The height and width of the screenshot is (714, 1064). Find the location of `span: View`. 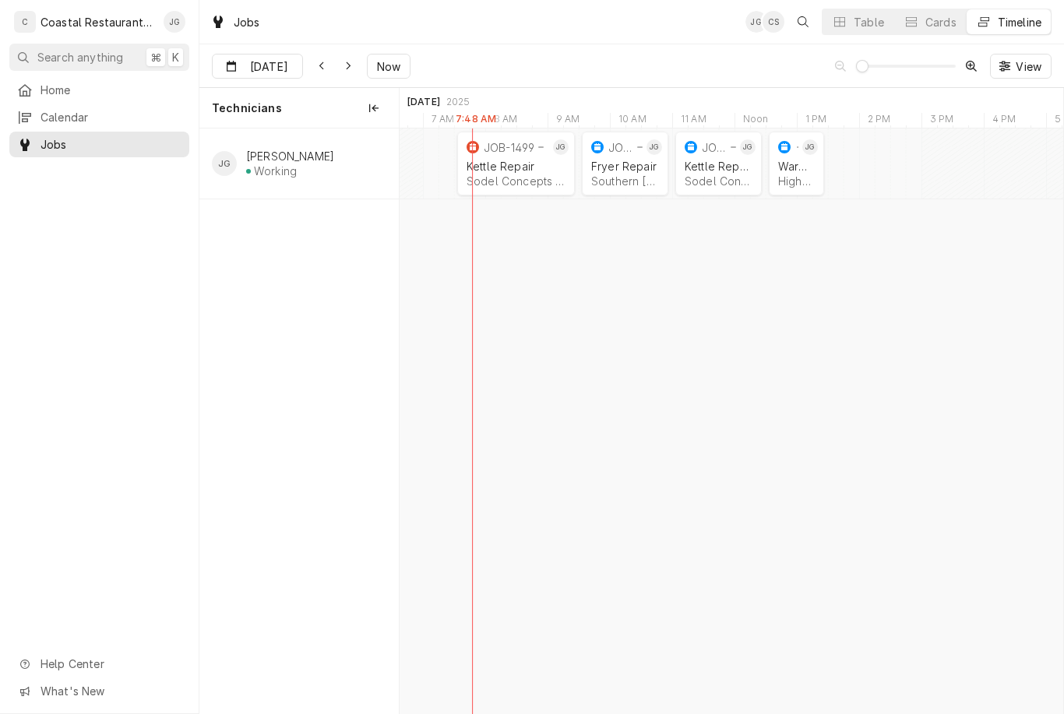

span: View is located at coordinates (1028, 66).